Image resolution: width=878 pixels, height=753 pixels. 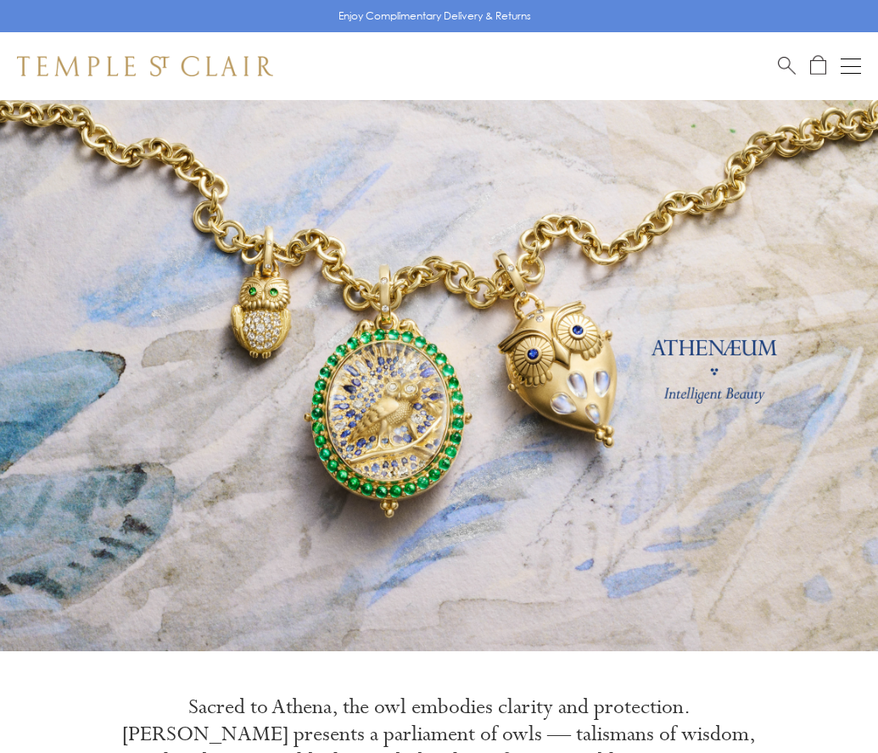 What do you see at coordinates (817, 65) in the screenshot?
I see `a: Open Shopping Bag` at bounding box center [817, 65].